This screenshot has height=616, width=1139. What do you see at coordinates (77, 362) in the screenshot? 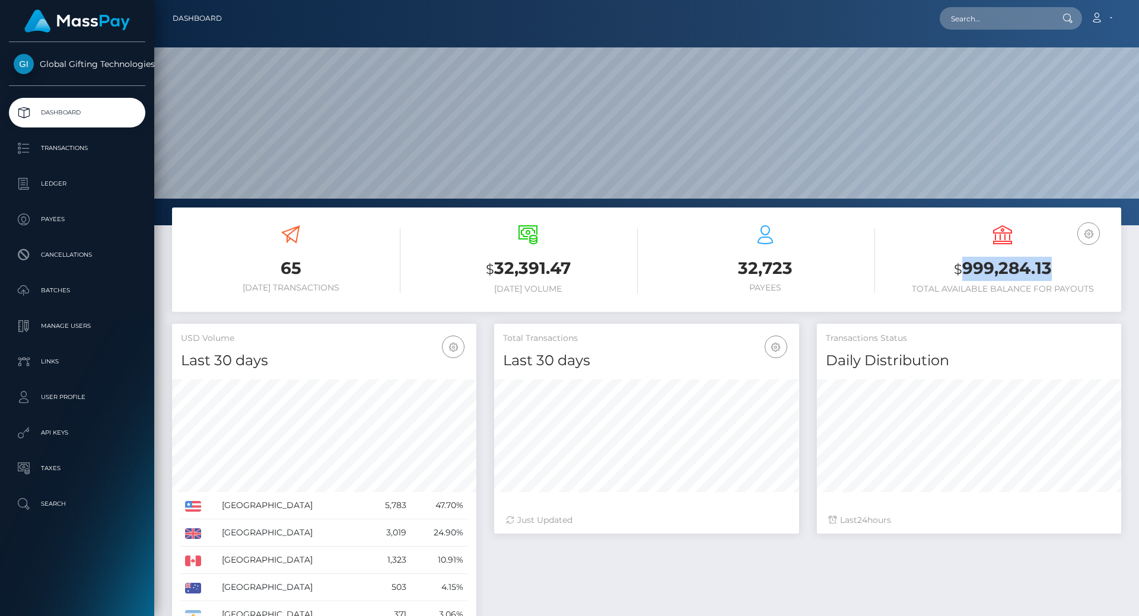
I see `a: Links` at bounding box center [77, 362].